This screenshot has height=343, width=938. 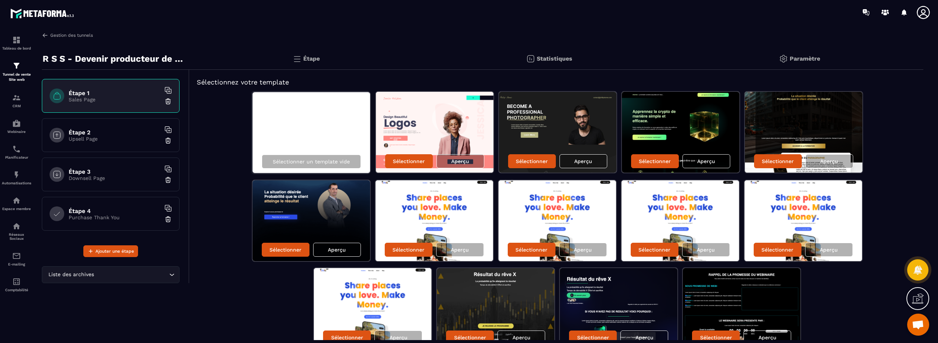 What do you see at coordinates (17, 282) in the screenshot?
I see `img: accountant` at bounding box center [17, 282].